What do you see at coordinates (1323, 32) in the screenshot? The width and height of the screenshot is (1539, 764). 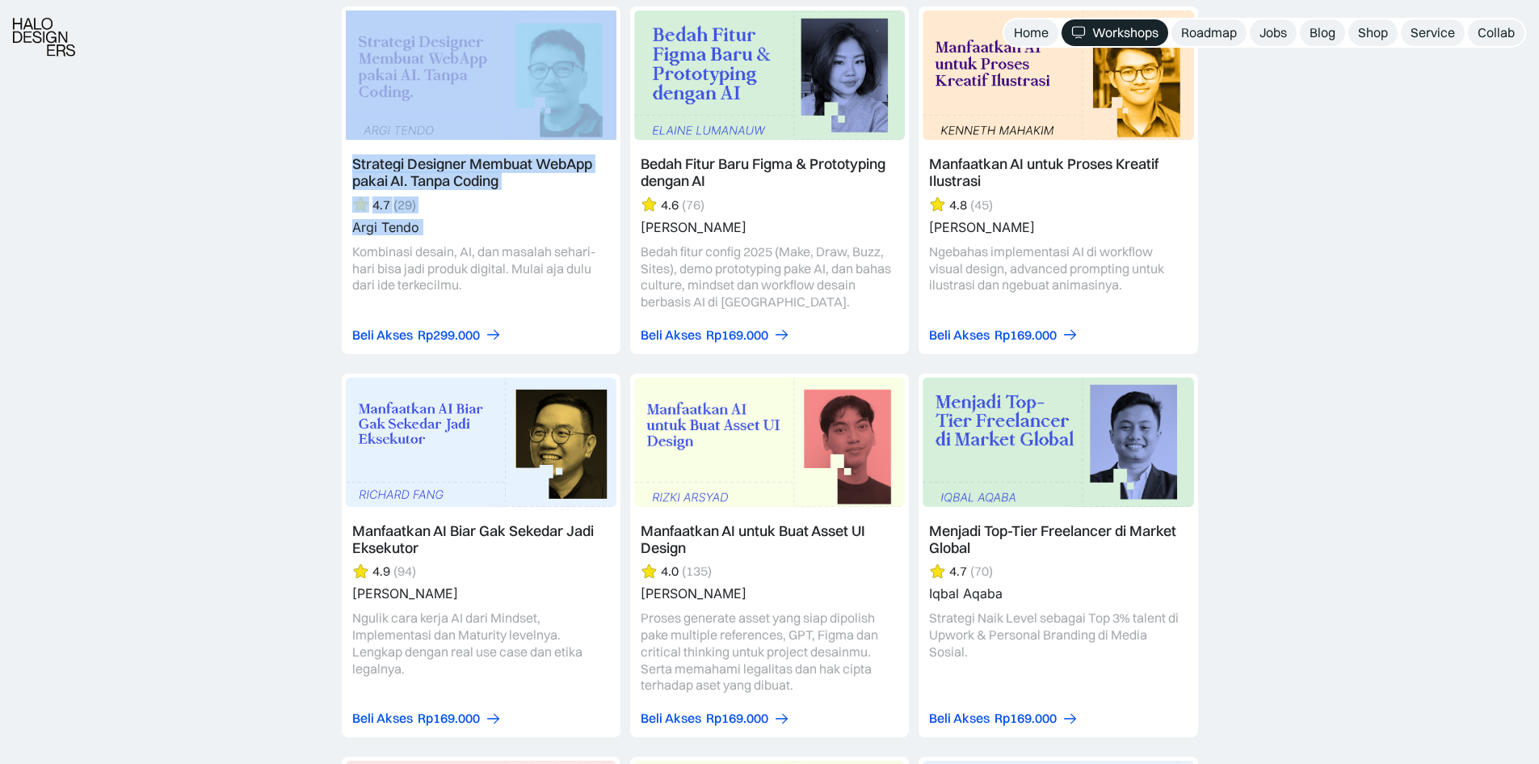 I see `div: Blog` at bounding box center [1323, 32].